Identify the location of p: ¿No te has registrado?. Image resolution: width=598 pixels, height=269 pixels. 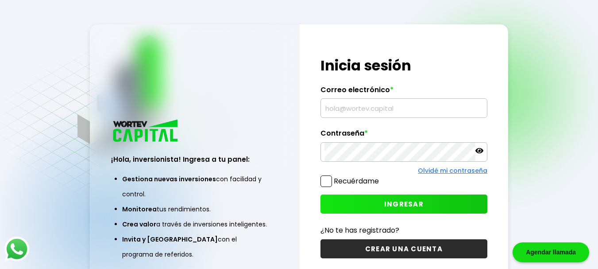
(404, 230).